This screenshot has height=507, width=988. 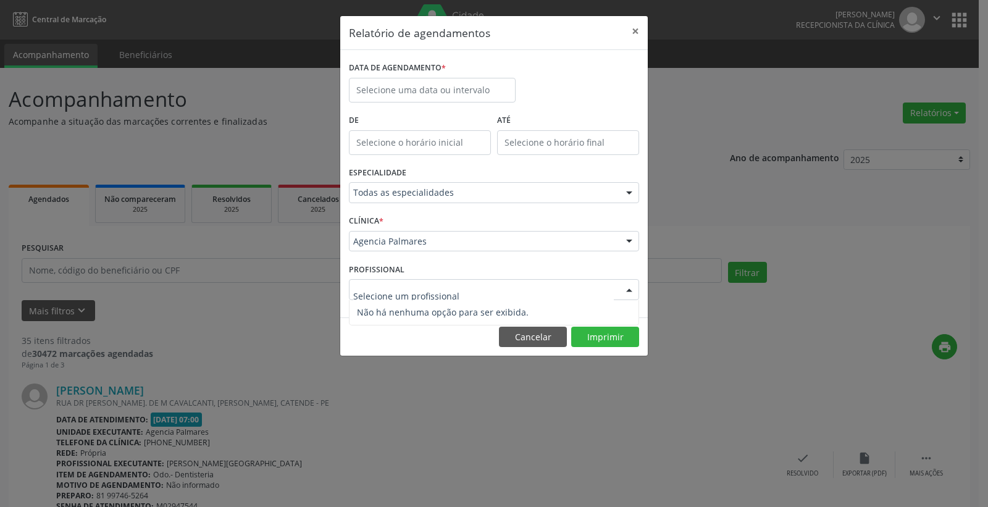 I want to click on span: Não há nenhuma opção para ser exibida., so click(x=494, y=312).